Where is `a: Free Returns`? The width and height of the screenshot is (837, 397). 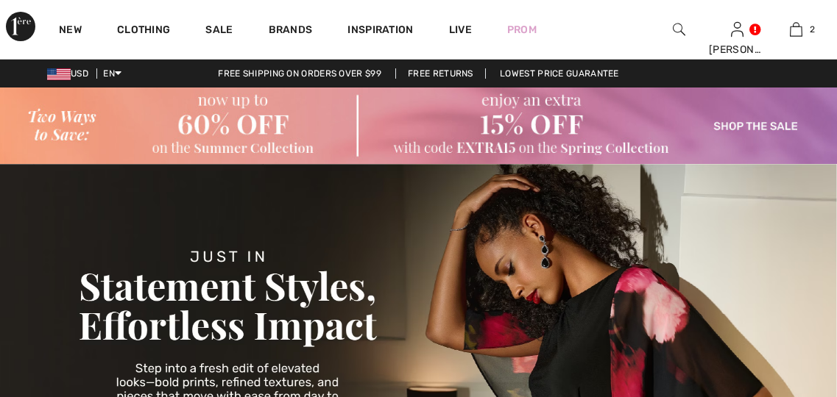 a: Free Returns is located at coordinates (440, 74).